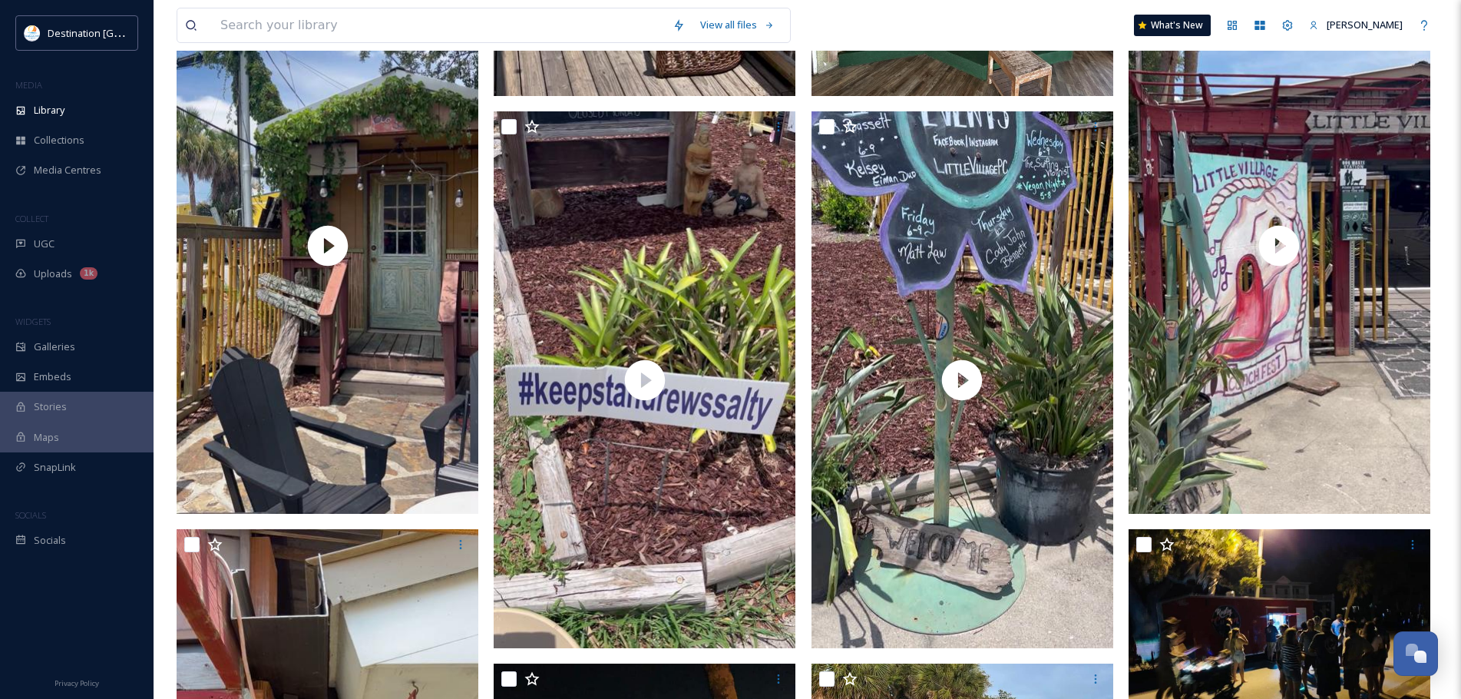  Describe the element at coordinates (49, 110) in the screenshot. I see `span: Library` at that location.